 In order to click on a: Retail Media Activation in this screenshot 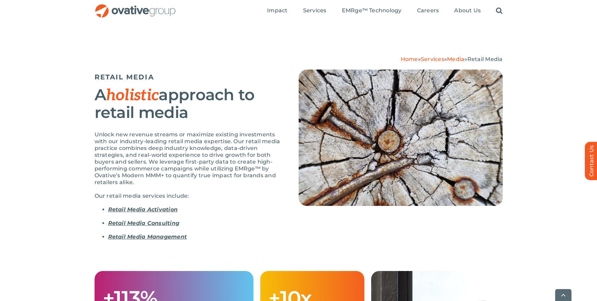, I will do `click(143, 209)`.